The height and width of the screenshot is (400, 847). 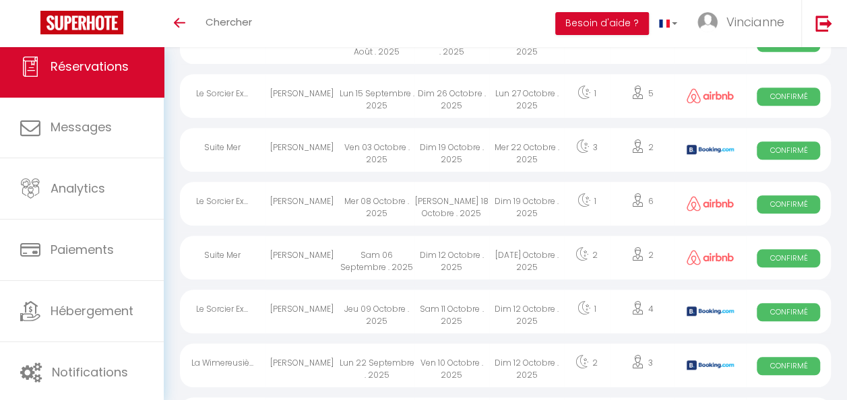 What do you see at coordinates (90, 372) in the screenshot?
I see `span: Notifications` at bounding box center [90, 372].